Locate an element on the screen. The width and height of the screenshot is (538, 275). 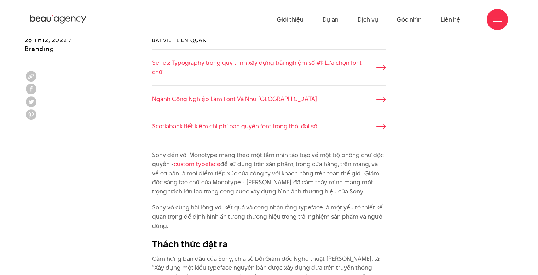
a: Series: Typography trong quy trình xây dựng trải nghiệm số #1: Lựa chọn font chữ is located at coordinates (269, 67).